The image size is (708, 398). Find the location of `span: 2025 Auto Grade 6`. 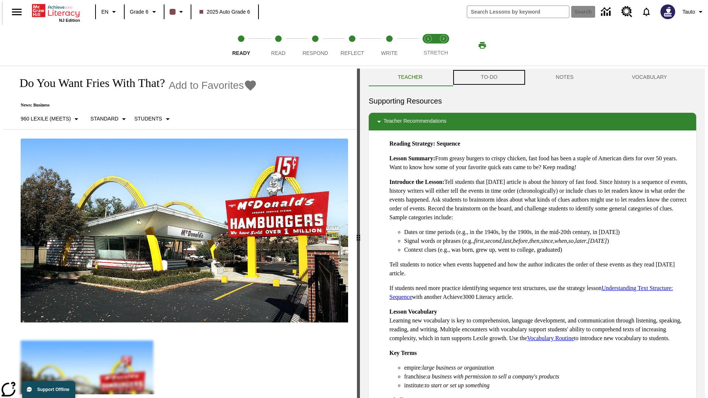

span: 2025 Auto Grade 6 is located at coordinates (225, 12).